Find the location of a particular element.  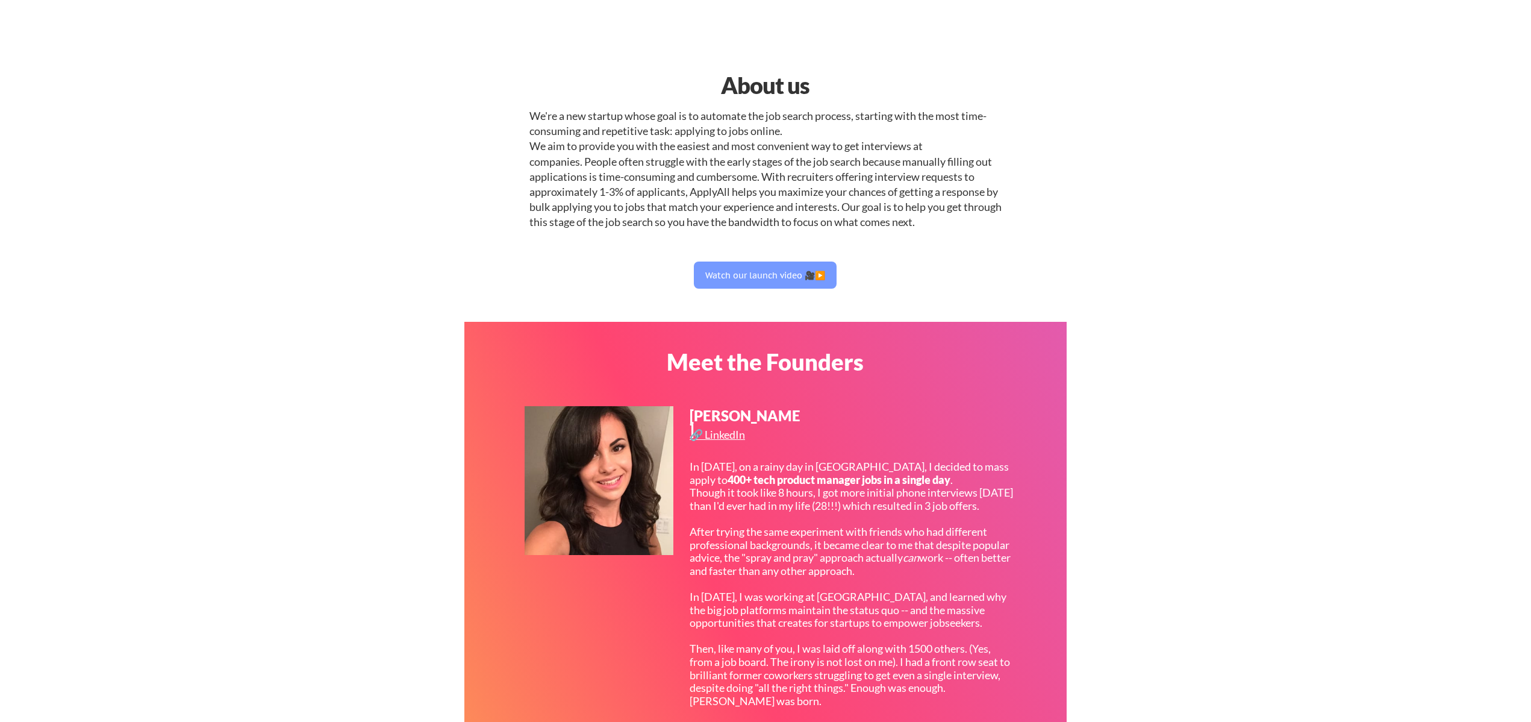

em: can is located at coordinates (911, 557).